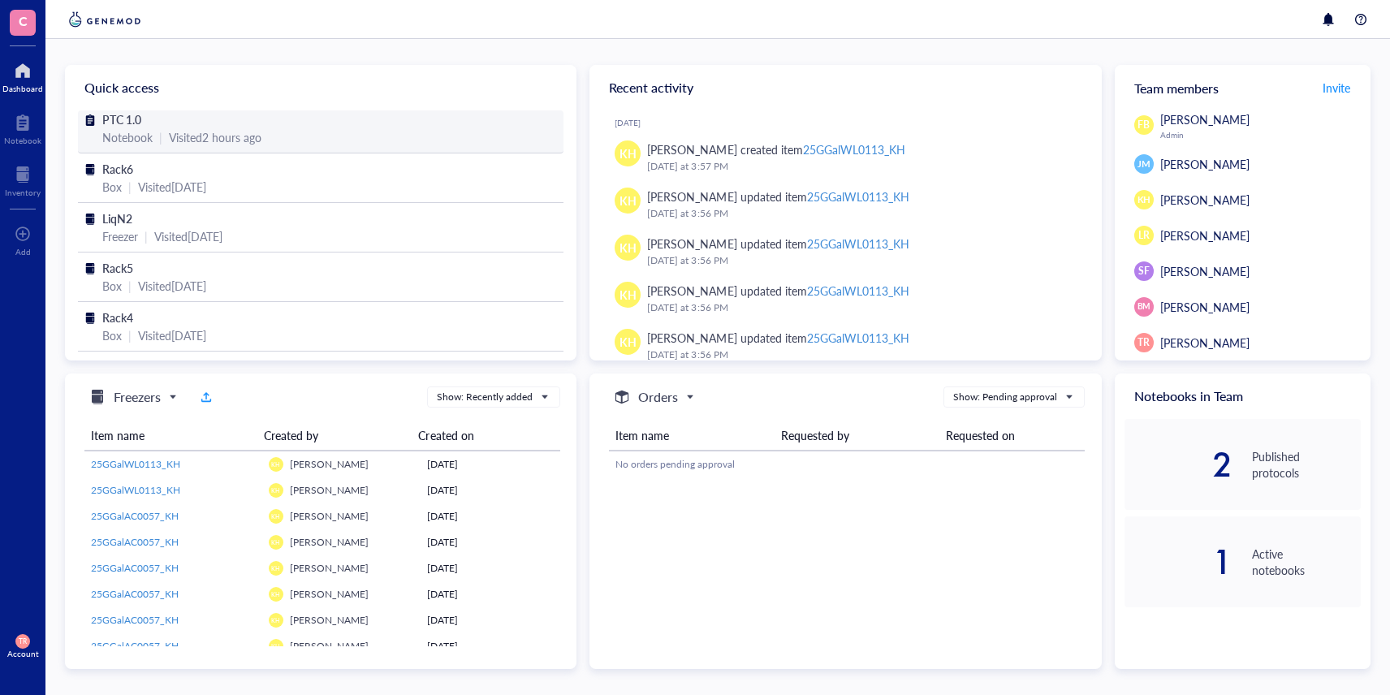  I want to click on span: SF, so click(1144, 271).